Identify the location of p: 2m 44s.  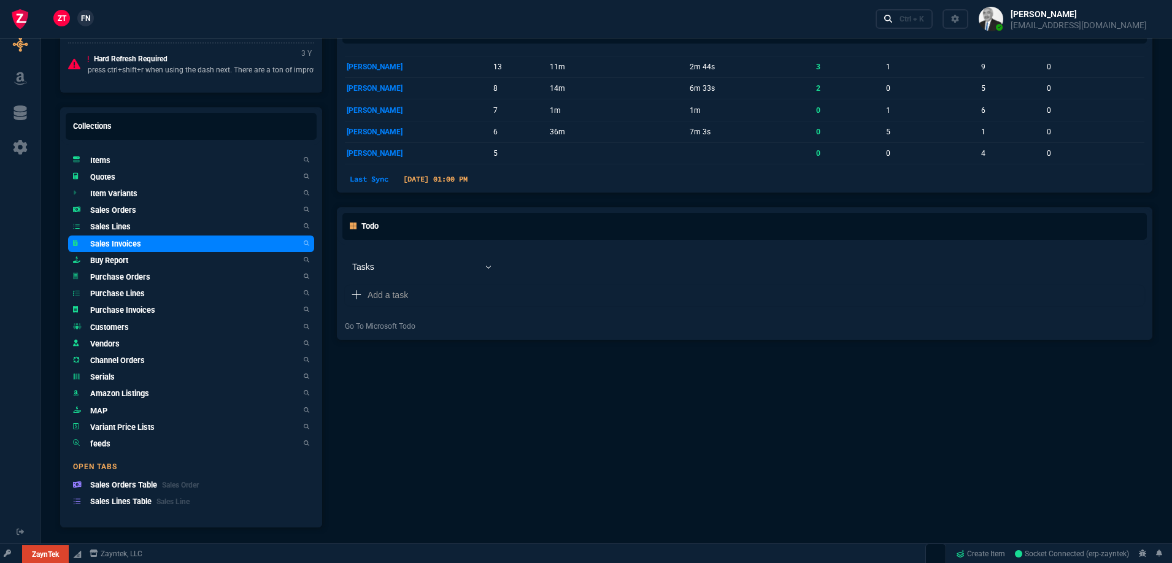
(751, 67).